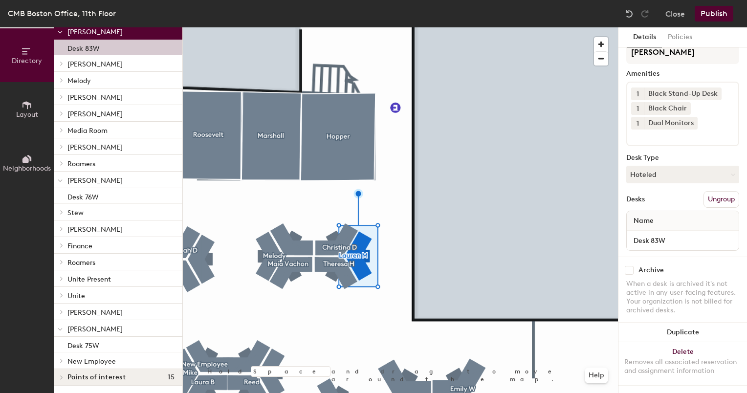  I want to click on button: Policies, so click(680, 37).